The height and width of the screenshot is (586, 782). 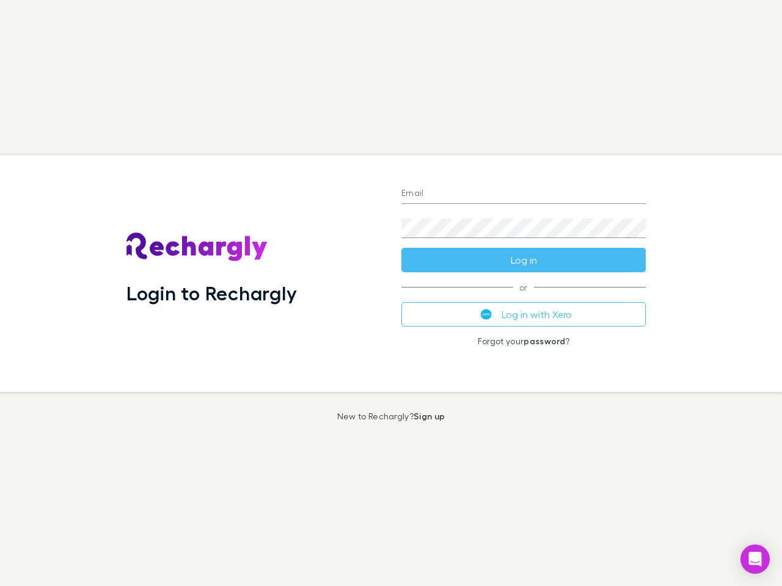 What do you see at coordinates (523, 260) in the screenshot?
I see `button: Log in` at bounding box center [523, 260].